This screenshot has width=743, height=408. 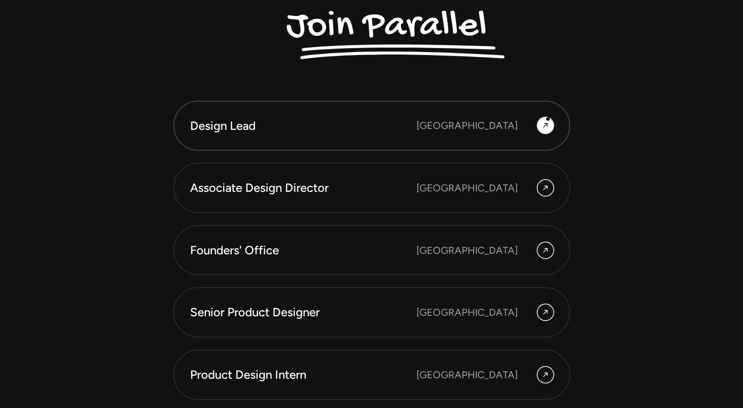 What do you see at coordinates (303, 313) in the screenshot?
I see `div: Senior Product Designer` at bounding box center [303, 313].